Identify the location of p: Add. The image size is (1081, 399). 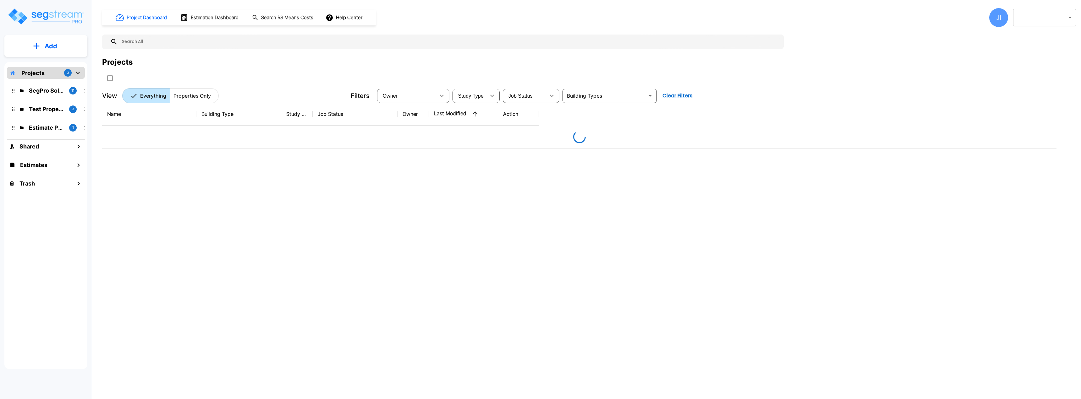
(51, 46).